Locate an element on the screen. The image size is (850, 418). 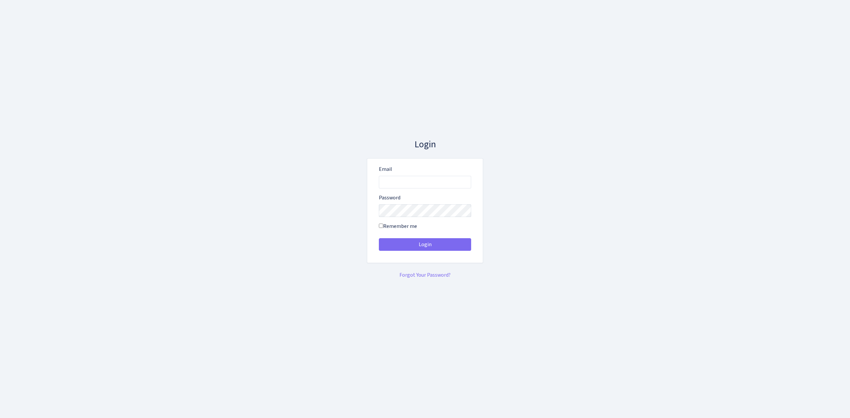
label: Remember me is located at coordinates (398, 226).